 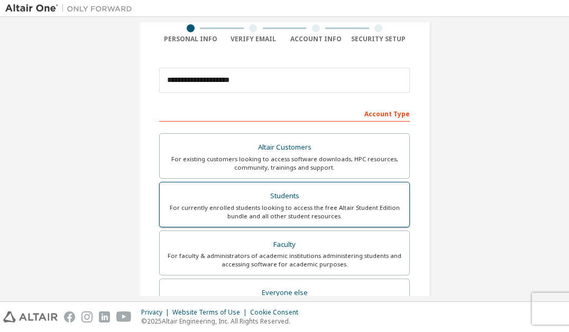 I want to click on img: linkedin.svg, so click(x=104, y=317).